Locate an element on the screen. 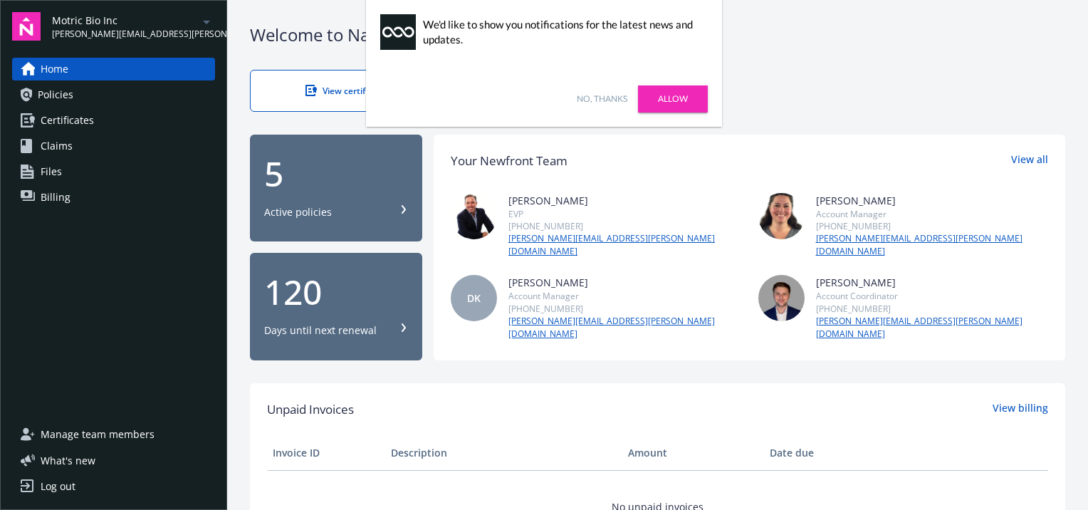  a: View all is located at coordinates (1030, 161).